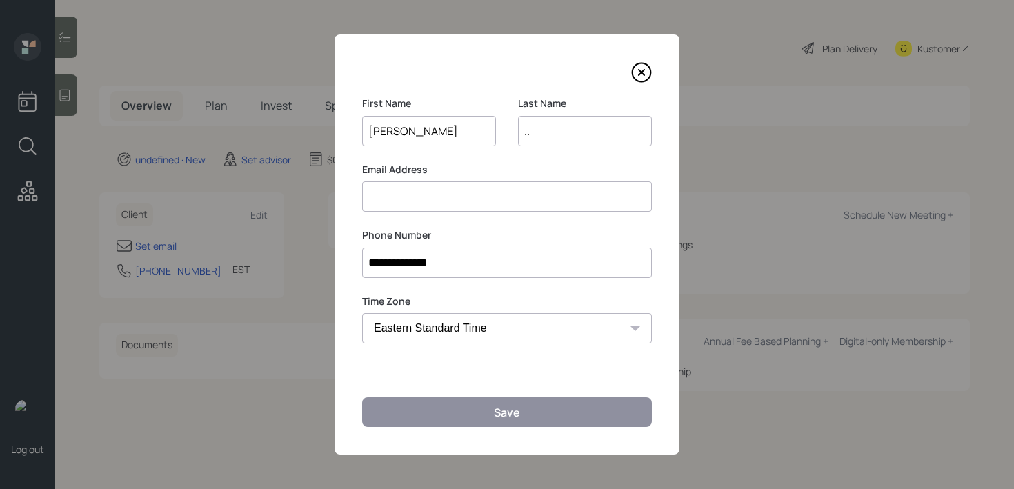  I want to click on div: Save, so click(507, 413).